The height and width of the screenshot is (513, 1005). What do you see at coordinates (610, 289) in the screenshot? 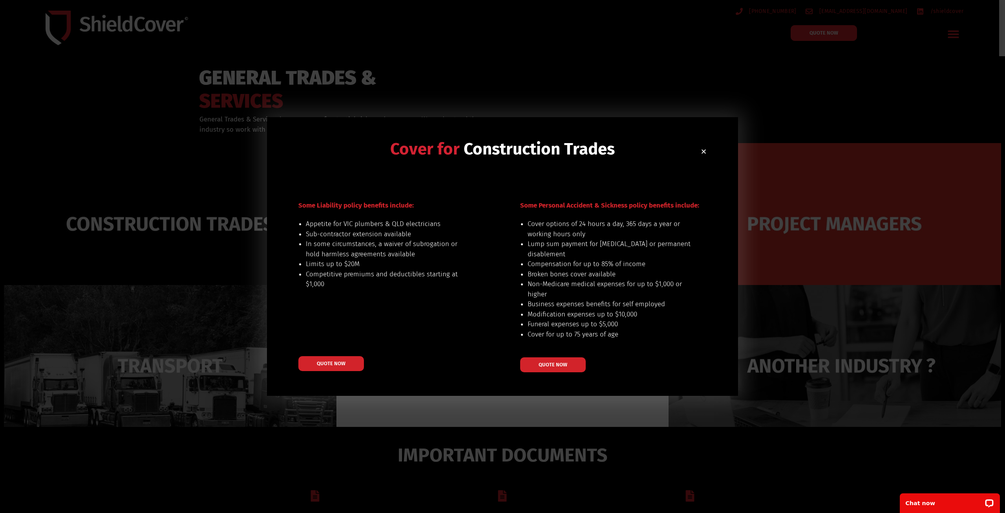
I see `li: Non-Medicare medical expenses for up to $1,000 or higher` at bounding box center [610, 289].